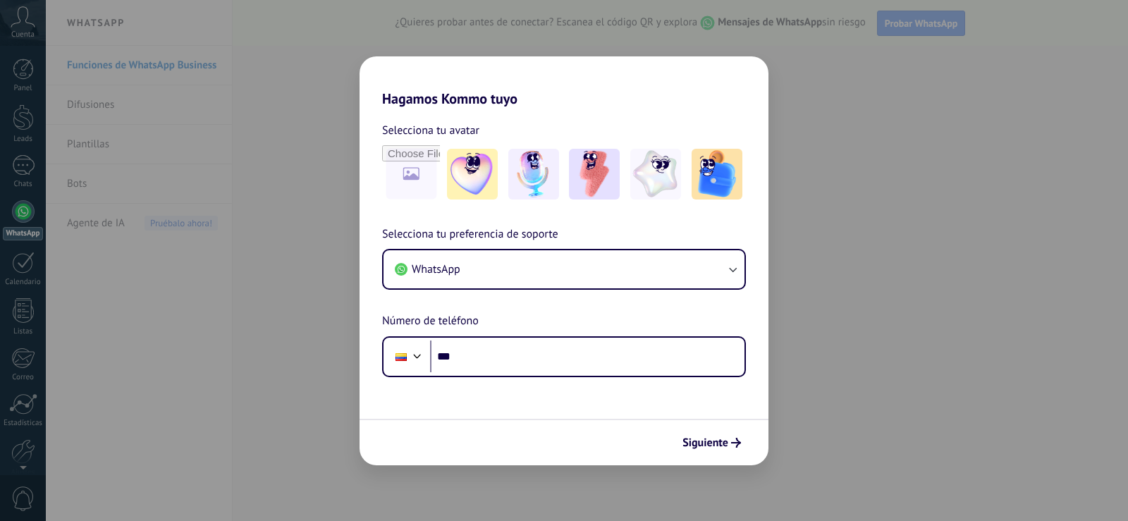  I want to click on img: -5.jpeg, so click(717, 174).